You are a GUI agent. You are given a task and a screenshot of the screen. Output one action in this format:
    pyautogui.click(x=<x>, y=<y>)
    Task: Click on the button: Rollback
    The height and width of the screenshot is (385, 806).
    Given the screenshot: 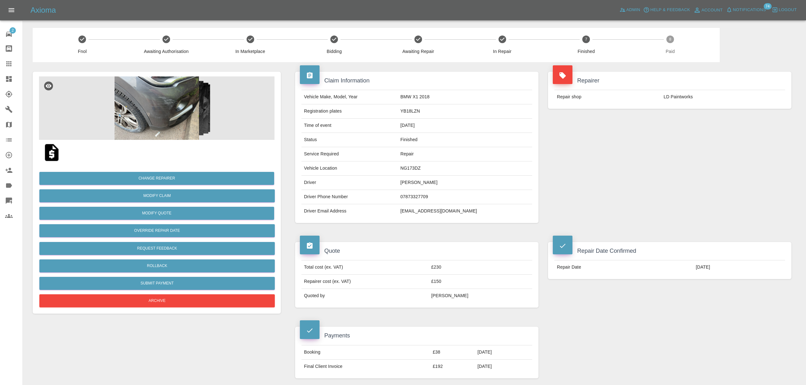 What is the action you would take?
    pyautogui.click(x=157, y=266)
    